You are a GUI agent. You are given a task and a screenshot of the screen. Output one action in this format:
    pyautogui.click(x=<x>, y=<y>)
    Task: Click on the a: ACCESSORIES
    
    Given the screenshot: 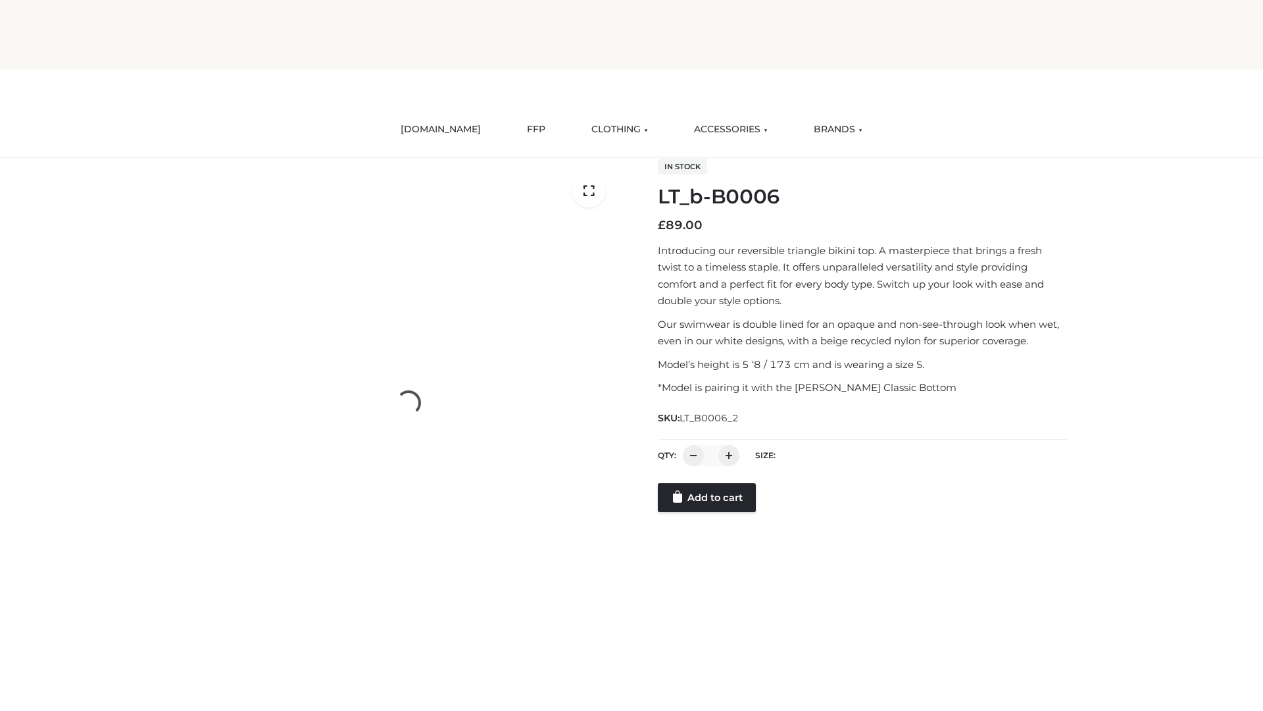 What is the action you would take?
    pyautogui.click(x=731, y=130)
    